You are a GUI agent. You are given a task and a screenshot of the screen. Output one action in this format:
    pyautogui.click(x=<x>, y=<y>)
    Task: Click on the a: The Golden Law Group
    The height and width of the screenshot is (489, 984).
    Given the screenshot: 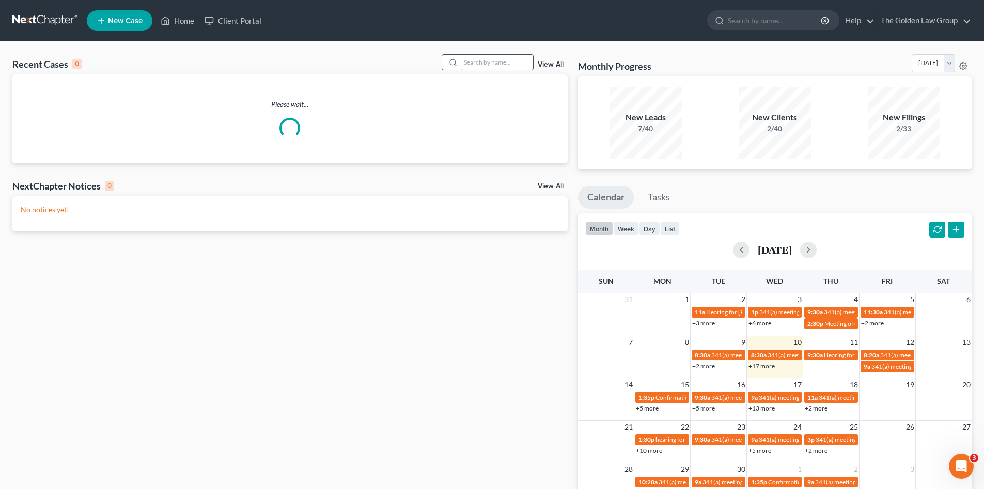 What is the action you would take?
    pyautogui.click(x=923, y=21)
    